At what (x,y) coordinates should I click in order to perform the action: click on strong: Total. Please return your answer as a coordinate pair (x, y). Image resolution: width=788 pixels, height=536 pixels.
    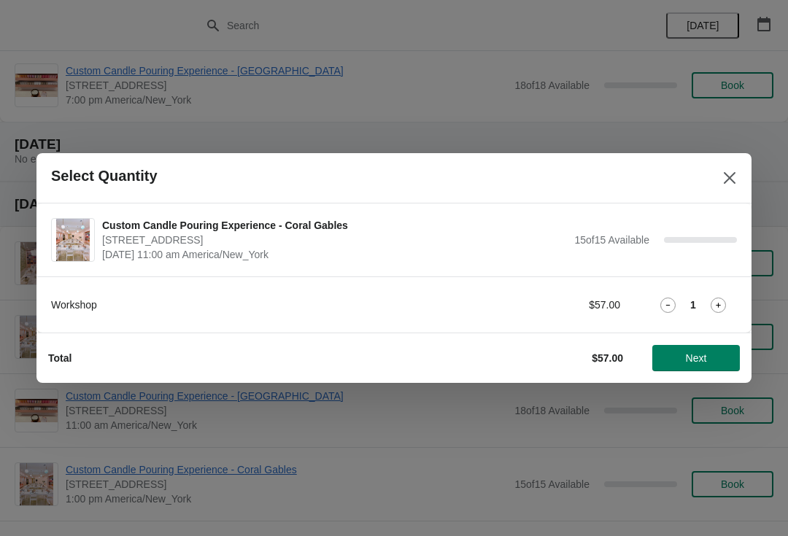
    Looking at the image, I should click on (60, 358).